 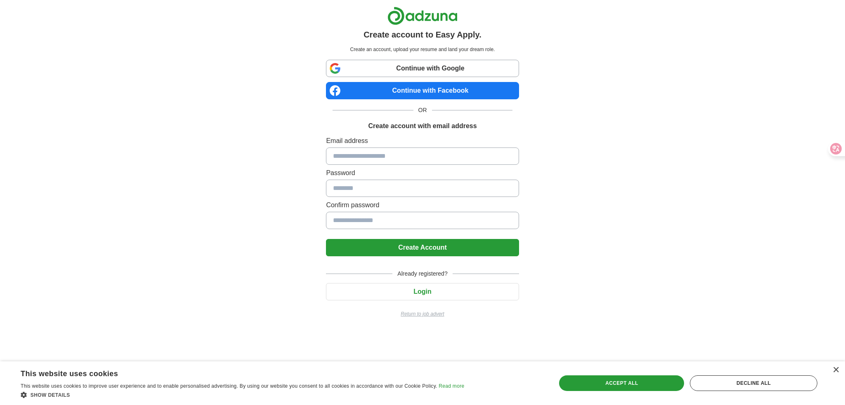 I want to click on p: Return to job advert, so click(x=422, y=314).